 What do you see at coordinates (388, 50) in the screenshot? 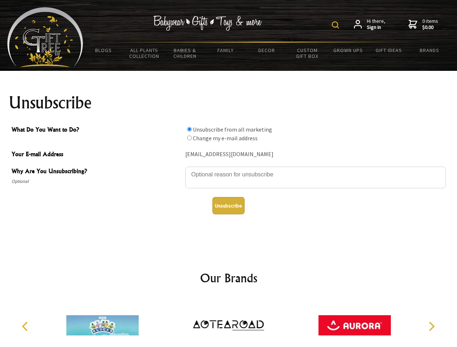
I see `a: Gift Ideas` at bounding box center [388, 50].